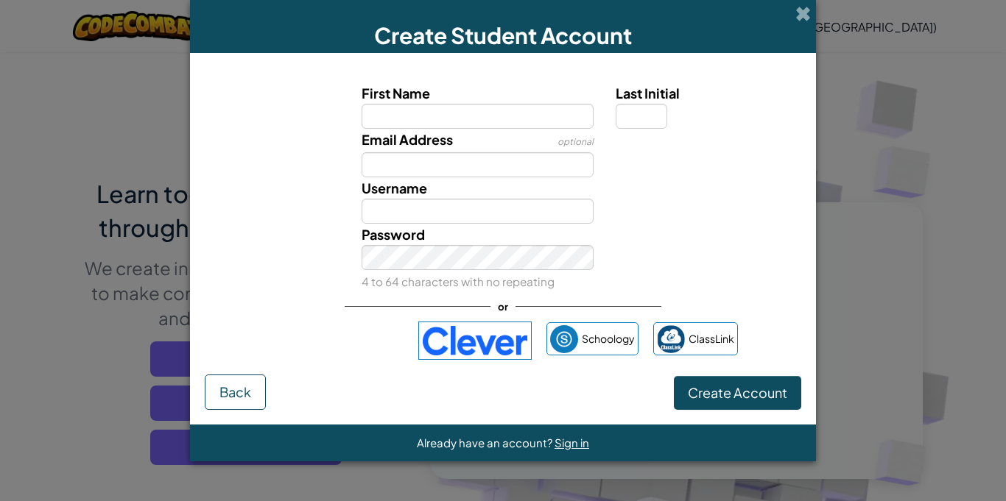 The height and width of the screenshot is (501, 1006). What do you see at coordinates (394, 188) in the screenshot?
I see `span: Username` at bounding box center [394, 188].